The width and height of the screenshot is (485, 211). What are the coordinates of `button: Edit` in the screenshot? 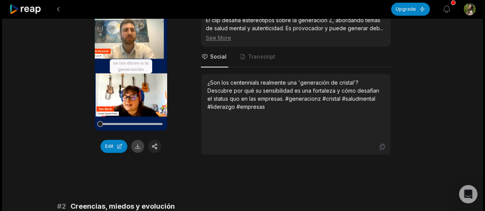 It's located at (114, 146).